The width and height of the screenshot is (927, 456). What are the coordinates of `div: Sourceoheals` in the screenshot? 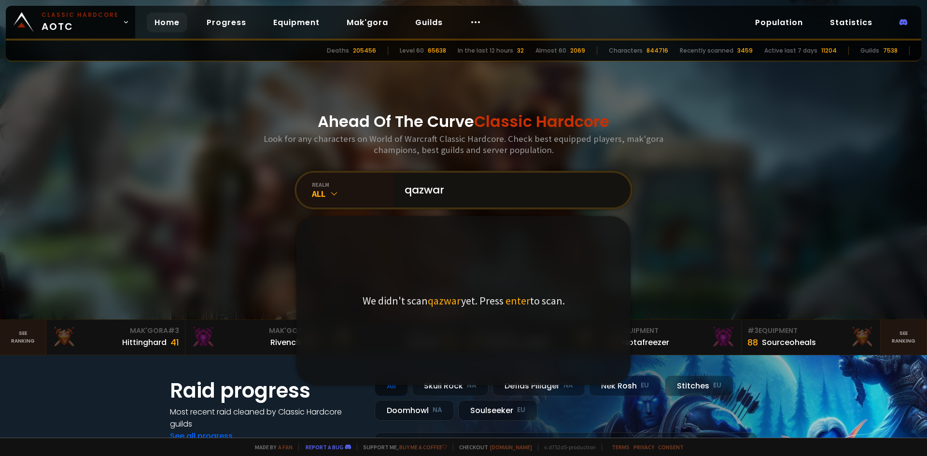 It's located at (789, 342).